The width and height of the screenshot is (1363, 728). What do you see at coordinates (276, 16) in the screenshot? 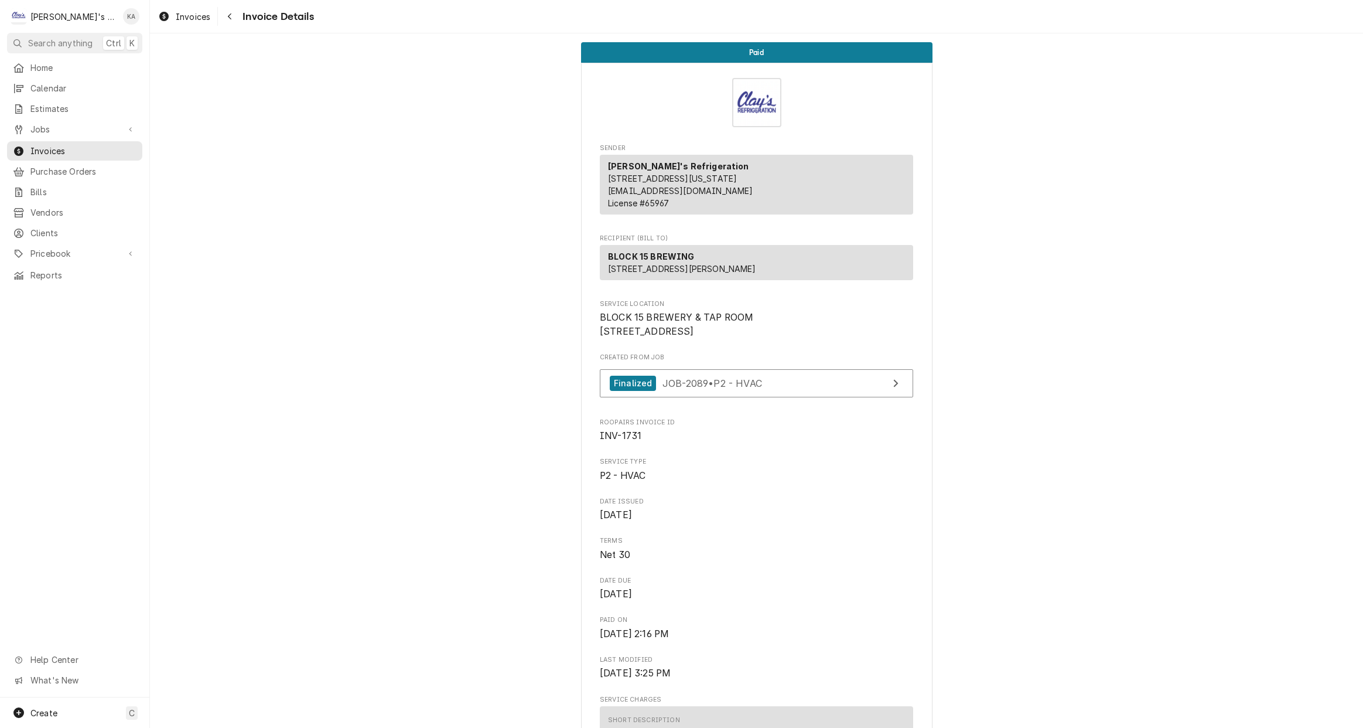
I see `span: Invoice Details` at bounding box center [276, 16].